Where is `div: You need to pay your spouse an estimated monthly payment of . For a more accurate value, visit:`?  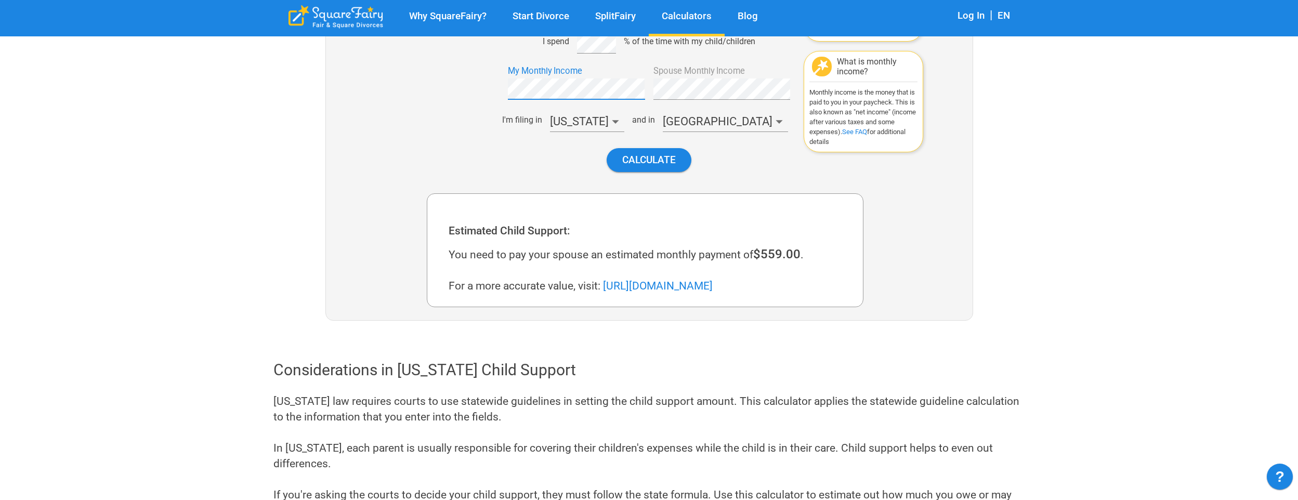 div: You need to pay your spouse an estimated monthly payment of . For a more accurate value, visit: is located at coordinates (649, 270).